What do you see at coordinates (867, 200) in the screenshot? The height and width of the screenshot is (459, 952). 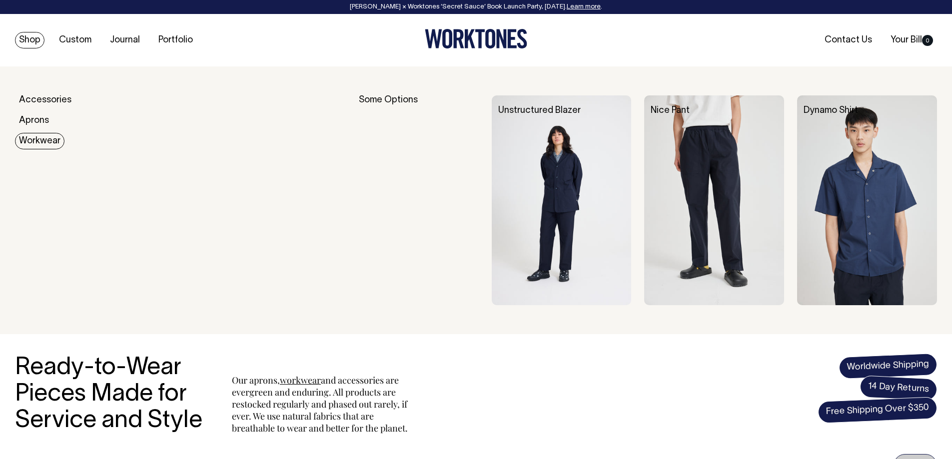 I see `img: Dynamo Shirt` at bounding box center [867, 200].